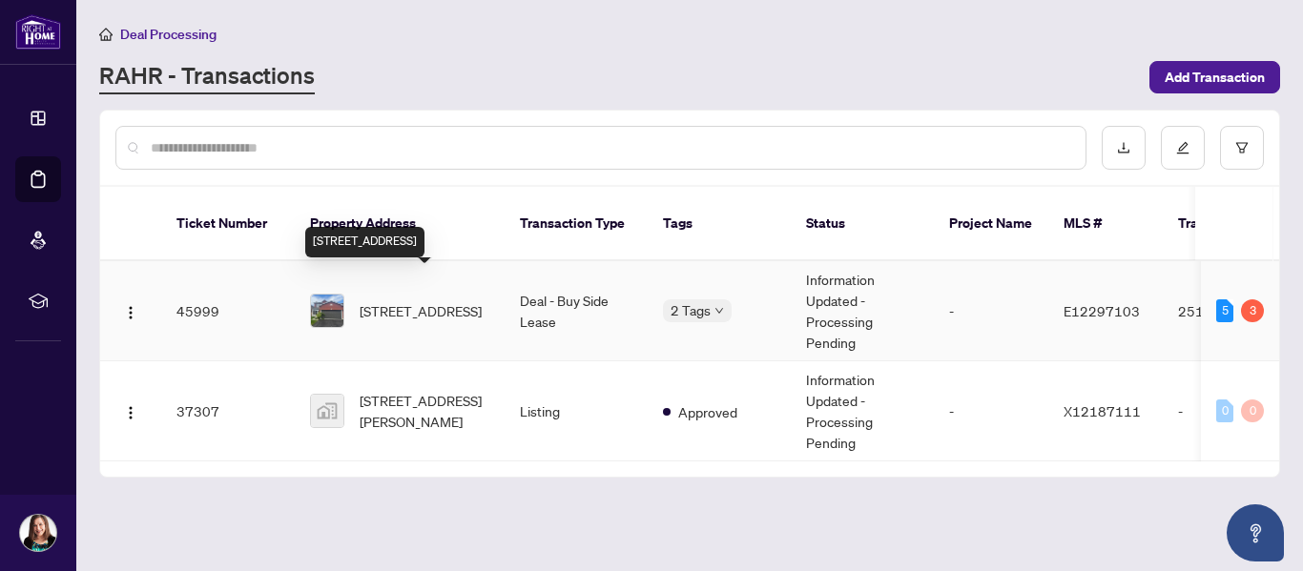 This screenshot has width=1303, height=571. I want to click on button: download, so click(1124, 148).